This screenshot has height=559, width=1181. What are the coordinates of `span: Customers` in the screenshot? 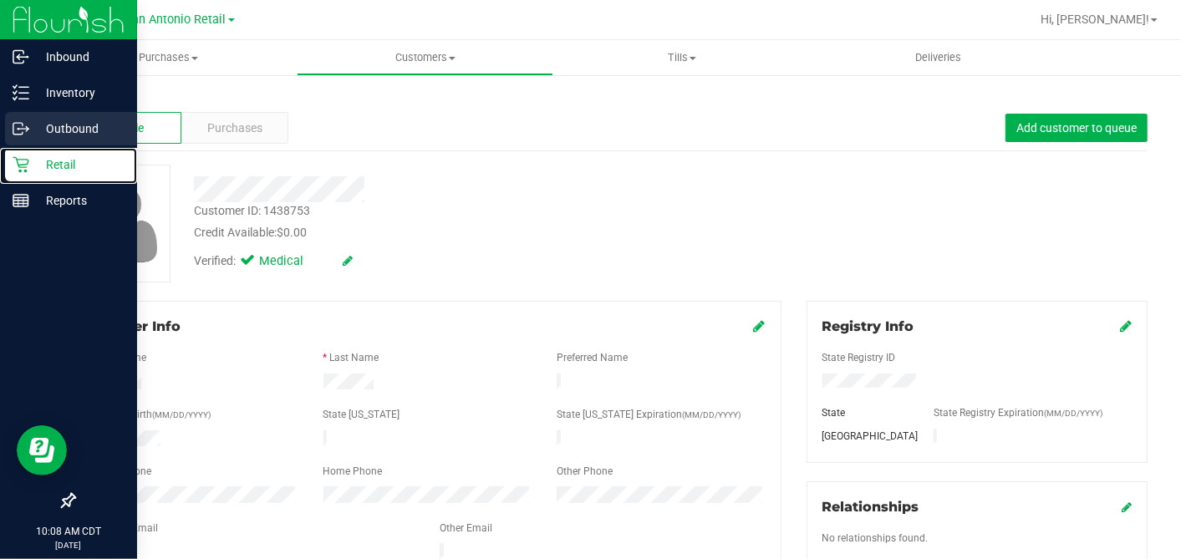 It's located at (425, 58).